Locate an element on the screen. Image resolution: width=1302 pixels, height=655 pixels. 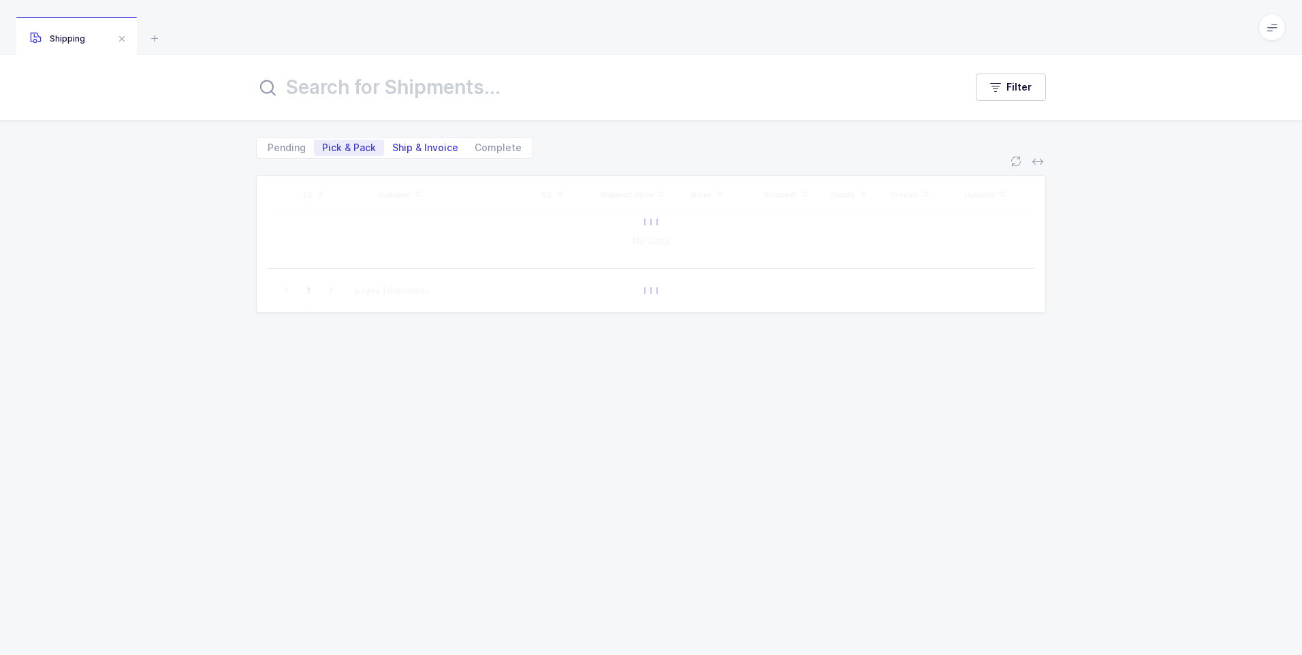
button: Filter is located at coordinates (1010, 87).